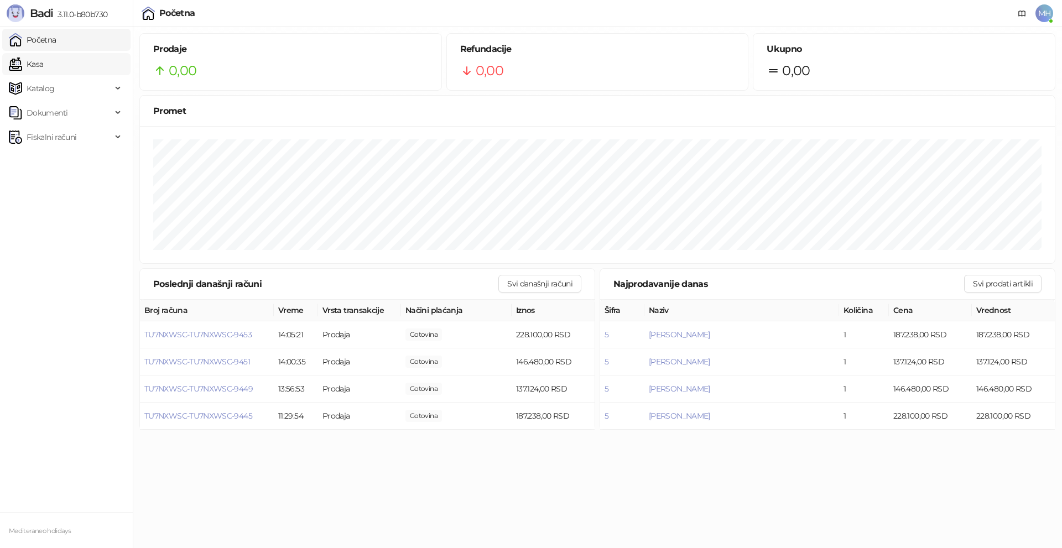  Describe the element at coordinates (15, 13) in the screenshot. I see `img: Logo` at that location.